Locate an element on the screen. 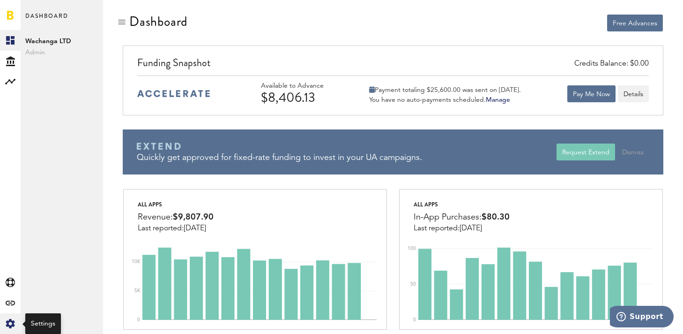 This screenshot has height=334, width=683. div: Credits Balance: $0.00 is located at coordinates (611, 64).